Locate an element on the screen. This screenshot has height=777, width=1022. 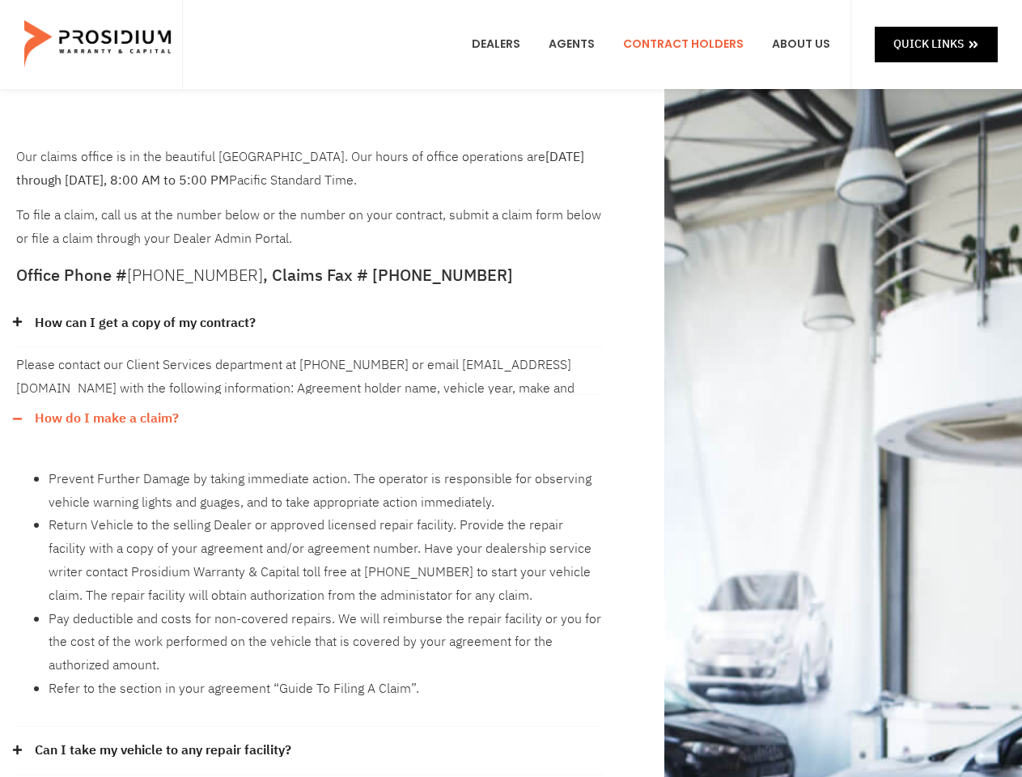
div: To file a claim, call us at the number below or the number on your contract, submit a claim form ... is located at coordinates (310, 198).